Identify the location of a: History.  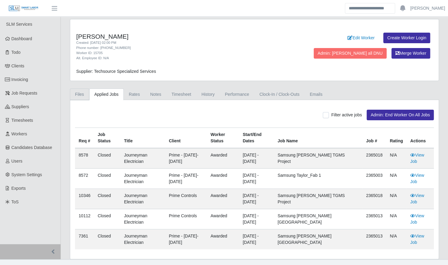
(208, 94).